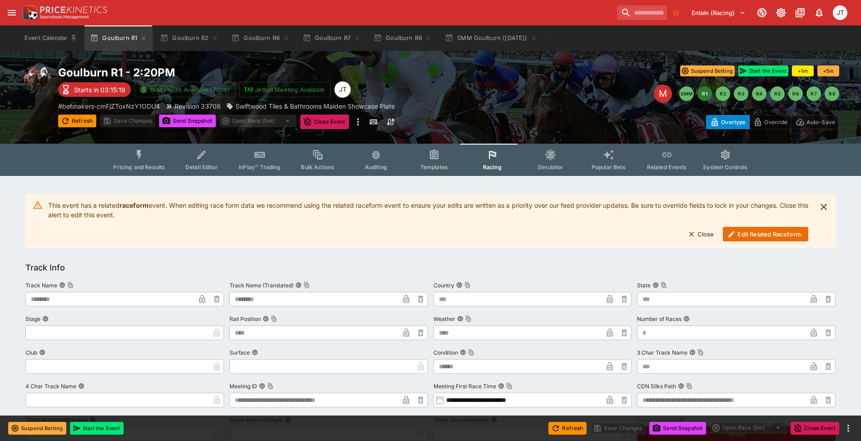 The width and height of the screenshot is (861, 441). I want to click on button: Stage, so click(45, 318).